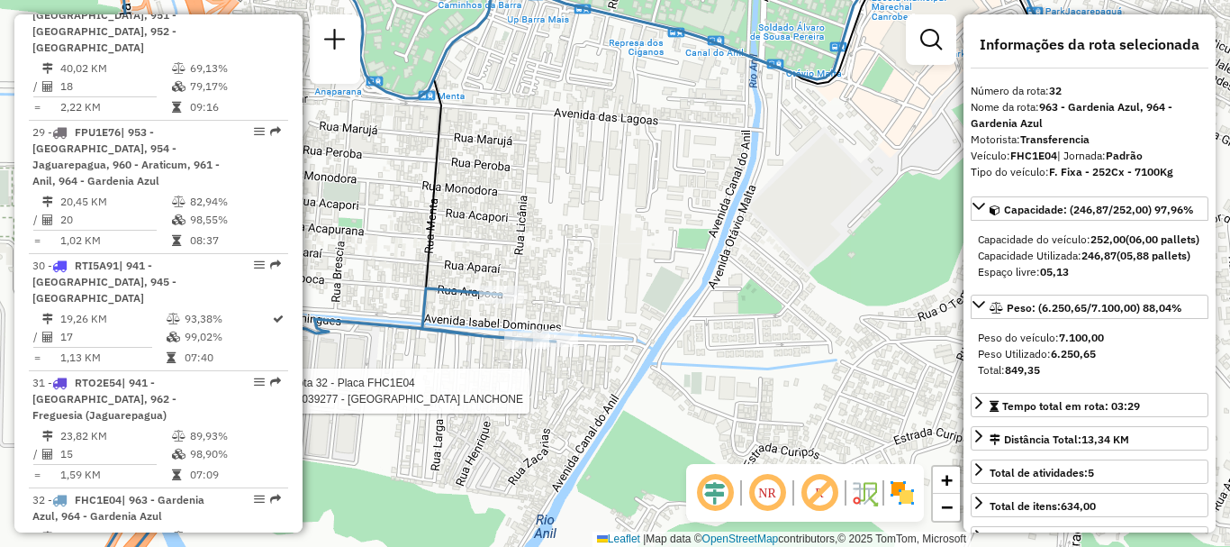 This screenshot has height=547, width=1230. What do you see at coordinates (115, 475) in the screenshot?
I see `td: 1,59 KM` at bounding box center [115, 475].